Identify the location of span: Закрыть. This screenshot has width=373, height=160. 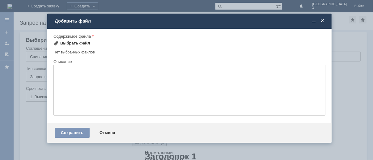
(322, 21).